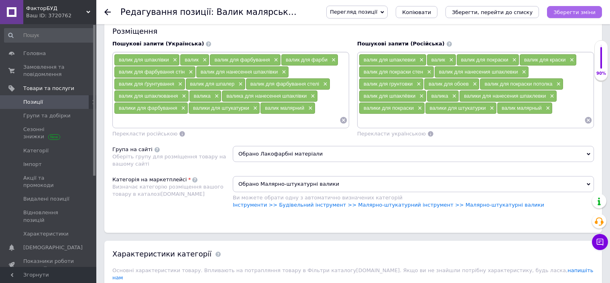 This screenshot has height=283, width=610. Describe the element at coordinates (49, 264) in the screenshot. I see `span: Показники роботи компанії` at that location.